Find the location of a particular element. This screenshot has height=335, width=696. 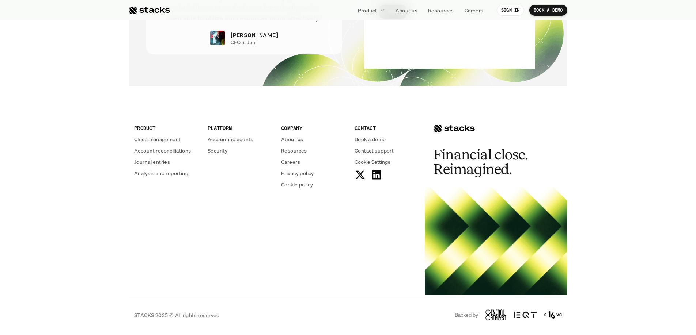

a: BOOK A DEMO is located at coordinates (548, 10).